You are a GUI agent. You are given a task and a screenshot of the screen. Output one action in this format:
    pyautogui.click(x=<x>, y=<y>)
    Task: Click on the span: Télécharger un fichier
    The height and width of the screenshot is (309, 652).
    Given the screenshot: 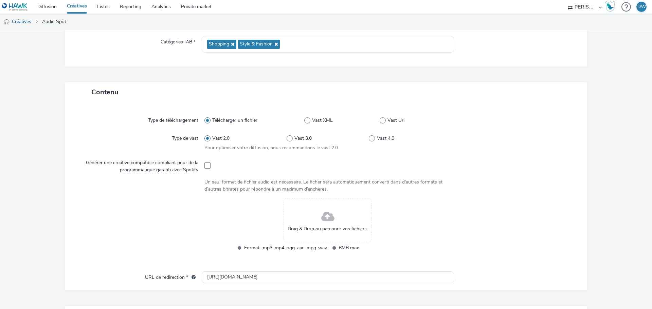 What is the action you would take?
    pyautogui.click(x=235, y=121)
    